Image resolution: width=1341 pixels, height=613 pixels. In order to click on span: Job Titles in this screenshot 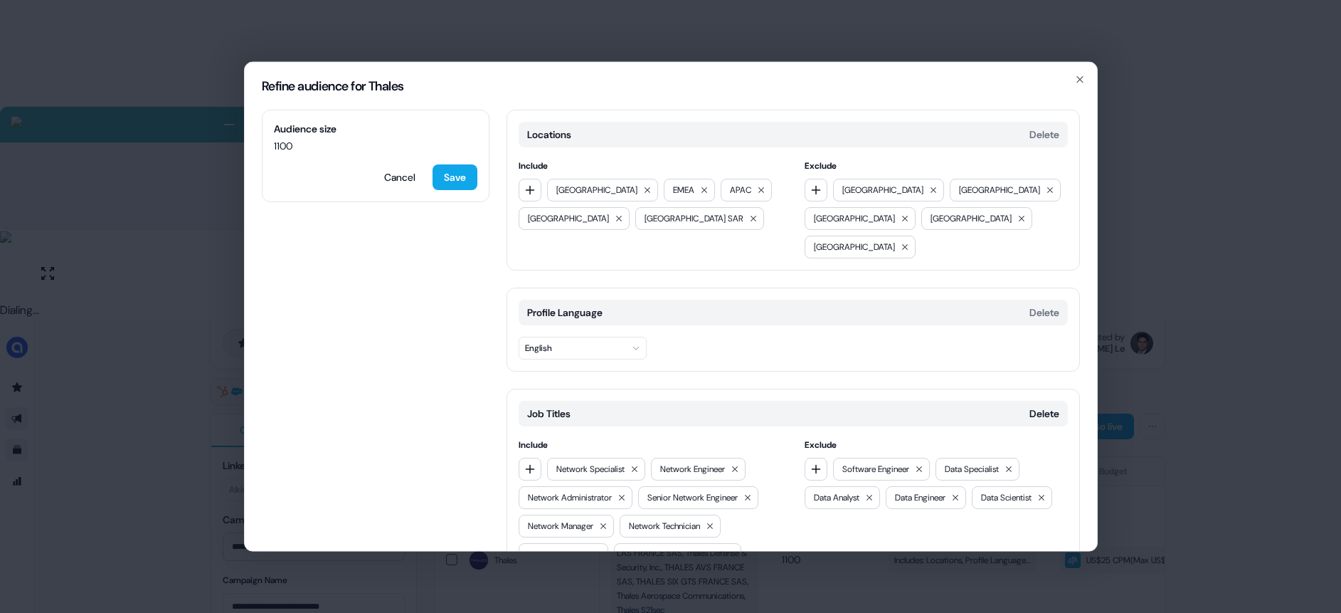, I will do `click(549, 413)`.